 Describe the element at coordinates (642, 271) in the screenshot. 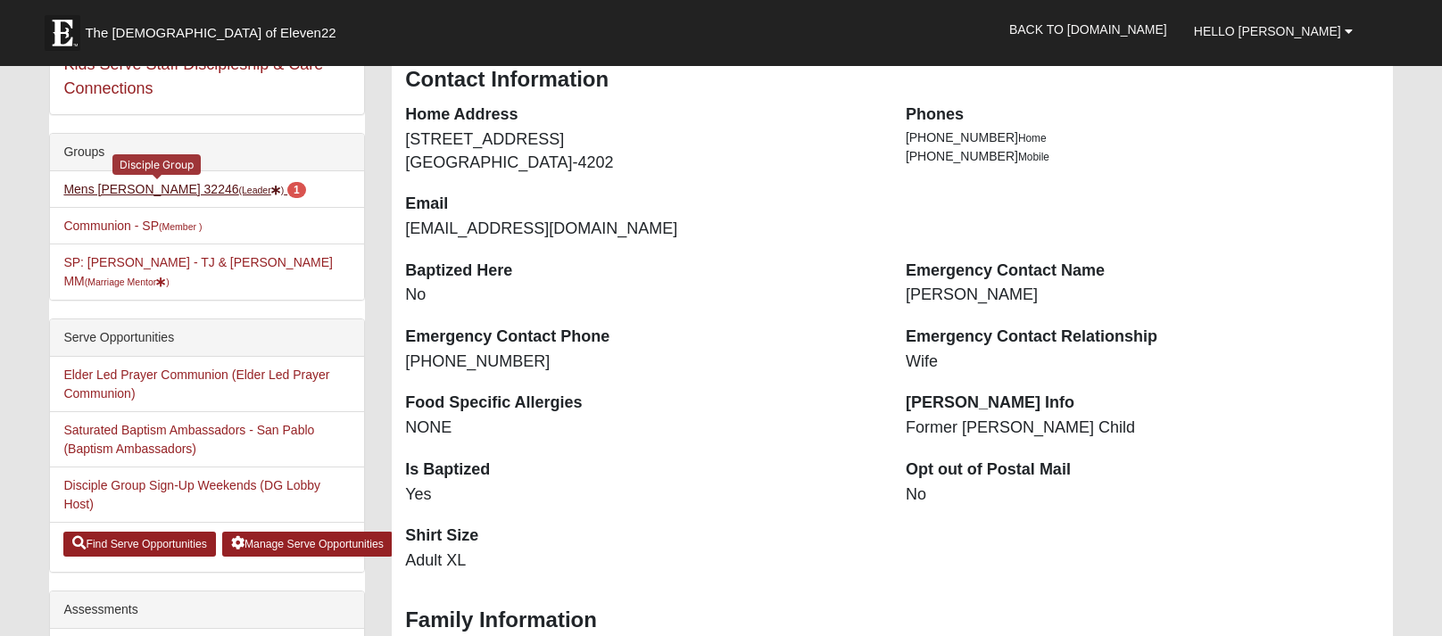

I see `dt: Baptized Here` at that location.